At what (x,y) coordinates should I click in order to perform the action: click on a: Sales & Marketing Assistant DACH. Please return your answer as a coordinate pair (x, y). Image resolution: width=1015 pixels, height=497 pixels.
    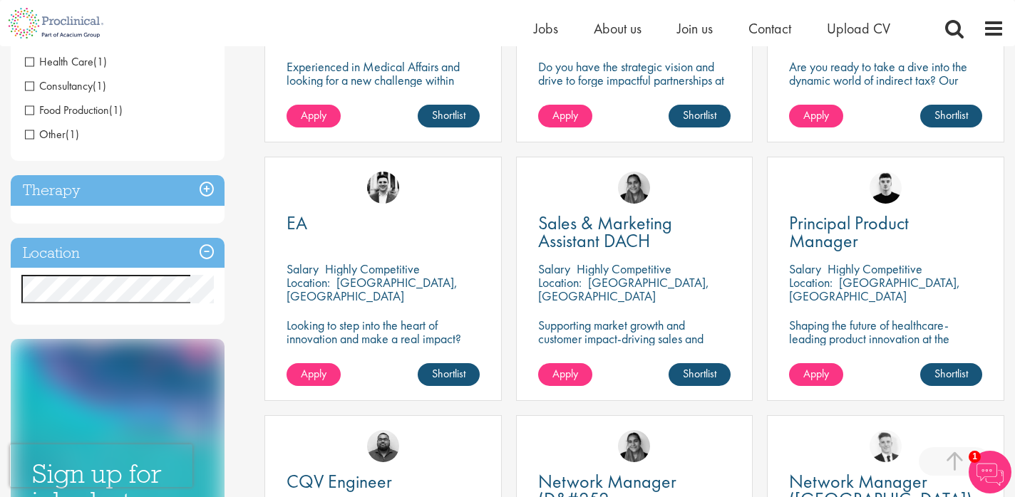
    Looking at the image, I should click on (634, 232).